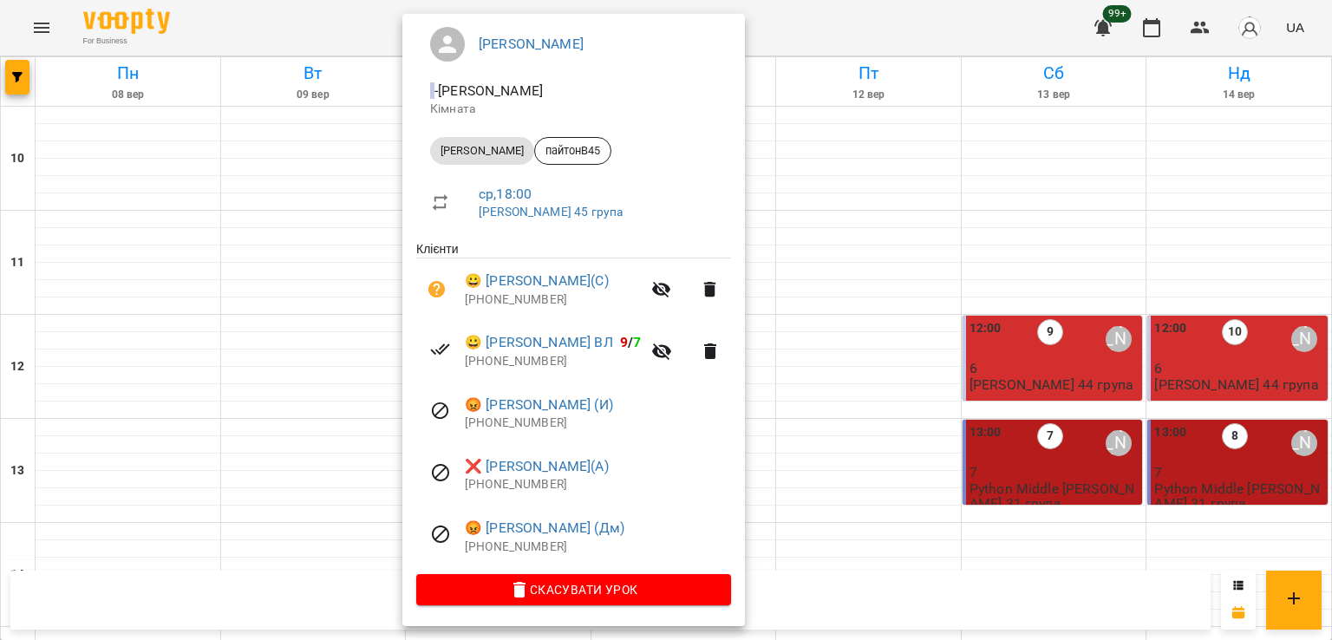 The height and width of the screenshot is (640, 1332). I want to click on span: 7, so click(636, 342).